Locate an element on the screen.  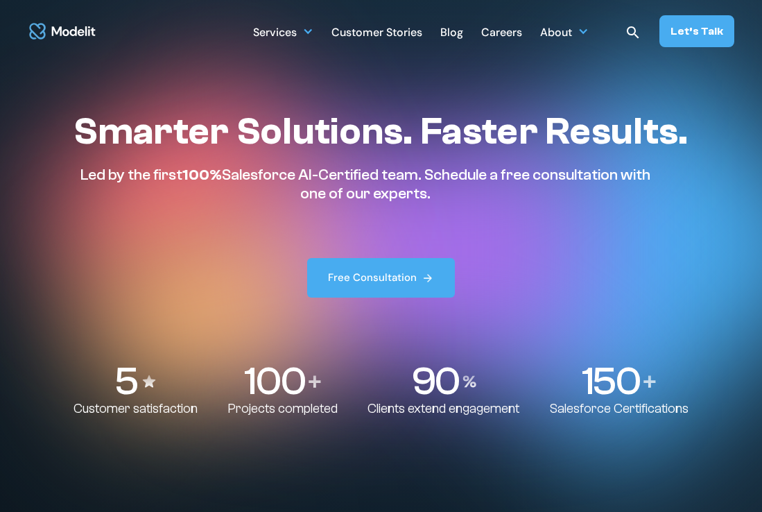
p: 90 is located at coordinates (435, 381).